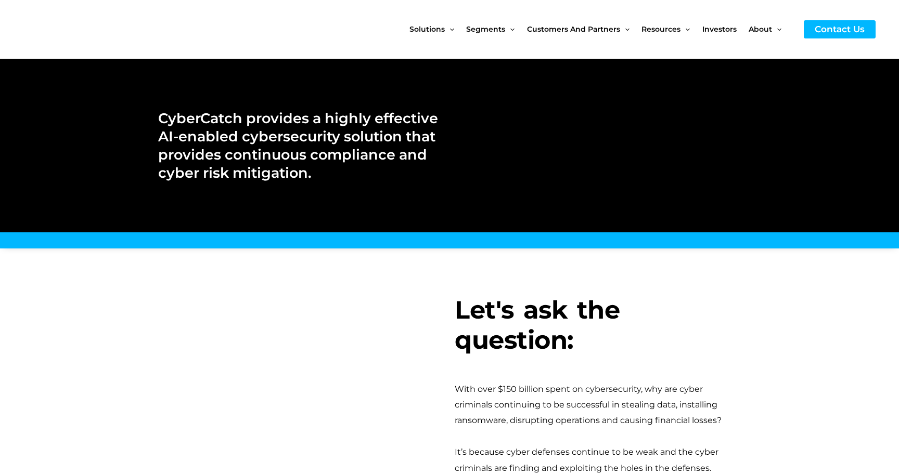 Image resolution: width=899 pixels, height=474 pixels. Describe the element at coordinates (81, 29) in the screenshot. I see `img: CyberCatch` at that location.